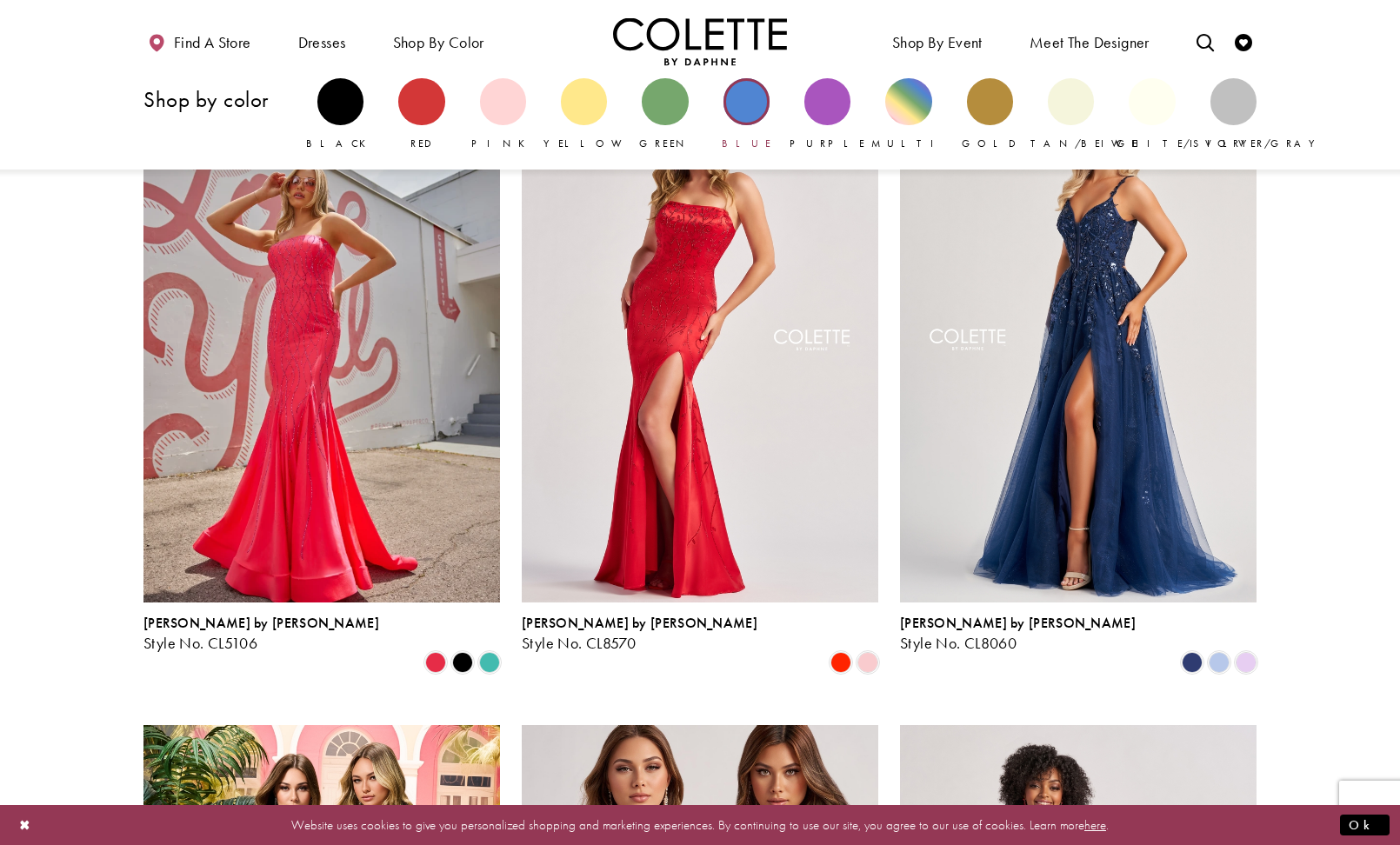 The image size is (1400, 845). I want to click on span: Style No. CL8060, so click(958, 642).